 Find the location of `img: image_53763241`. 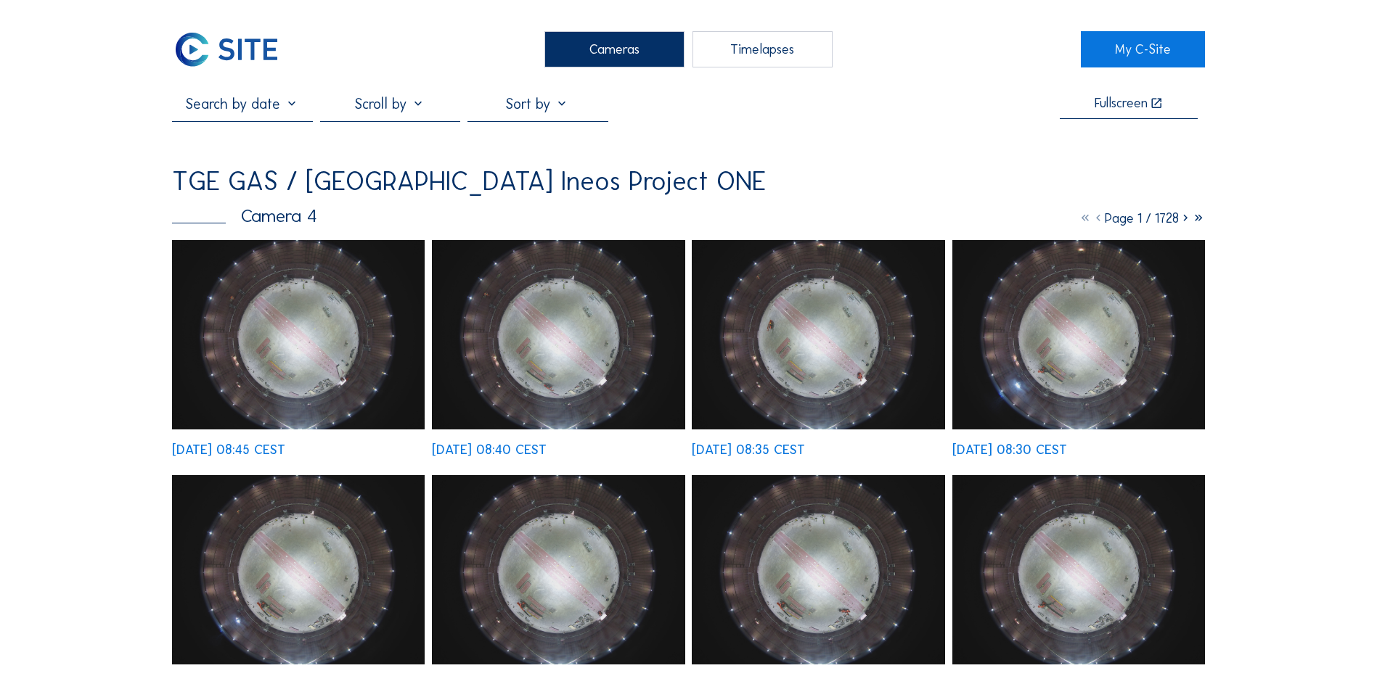

img: image_53763241 is located at coordinates (558, 335).